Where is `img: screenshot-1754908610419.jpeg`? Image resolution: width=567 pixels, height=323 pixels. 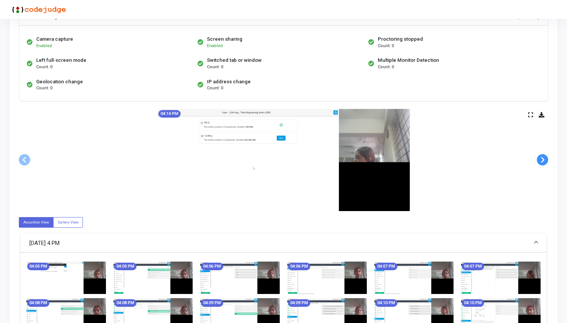 img: screenshot-1754908610419.jpeg is located at coordinates (327, 277).